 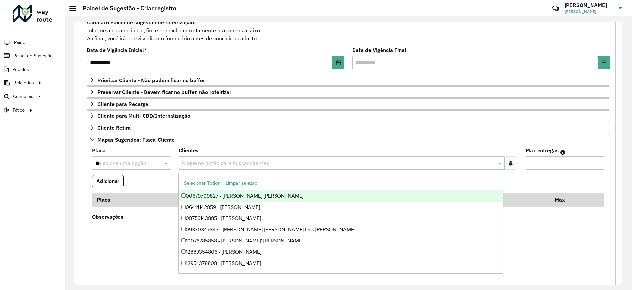 I want to click on a: Cliente para Multi-CDD/Internalização, so click(x=349, y=116).